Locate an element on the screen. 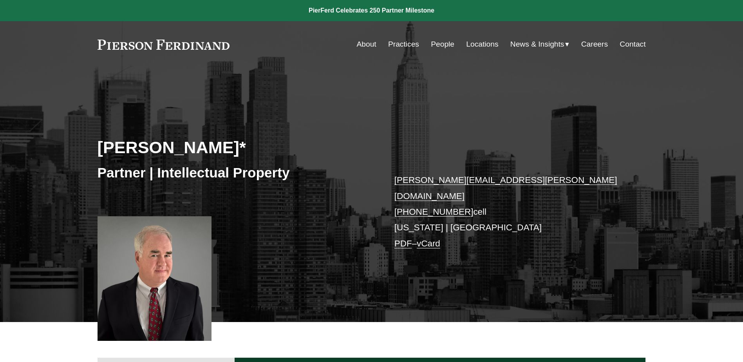 The width and height of the screenshot is (743, 362). a: vCard is located at coordinates (429, 243).